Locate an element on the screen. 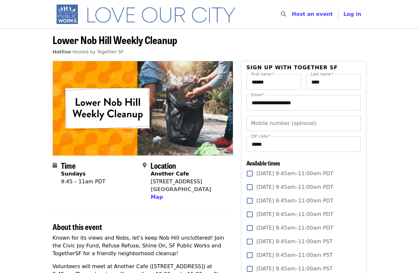 The height and width of the screenshot is (273, 419). button: Map is located at coordinates (157, 197).